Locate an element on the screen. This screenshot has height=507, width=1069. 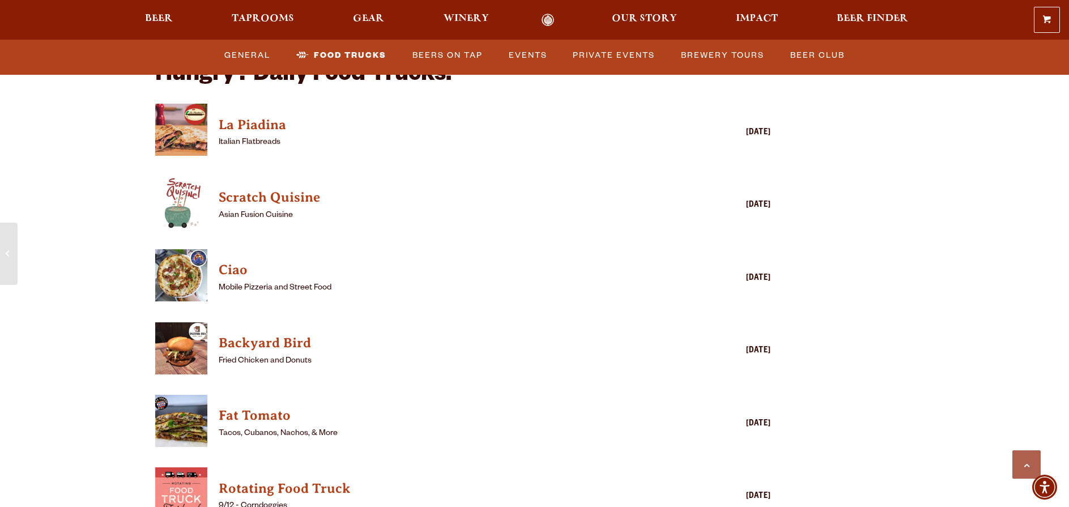
a: Taprooms is located at coordinates (263, 20).